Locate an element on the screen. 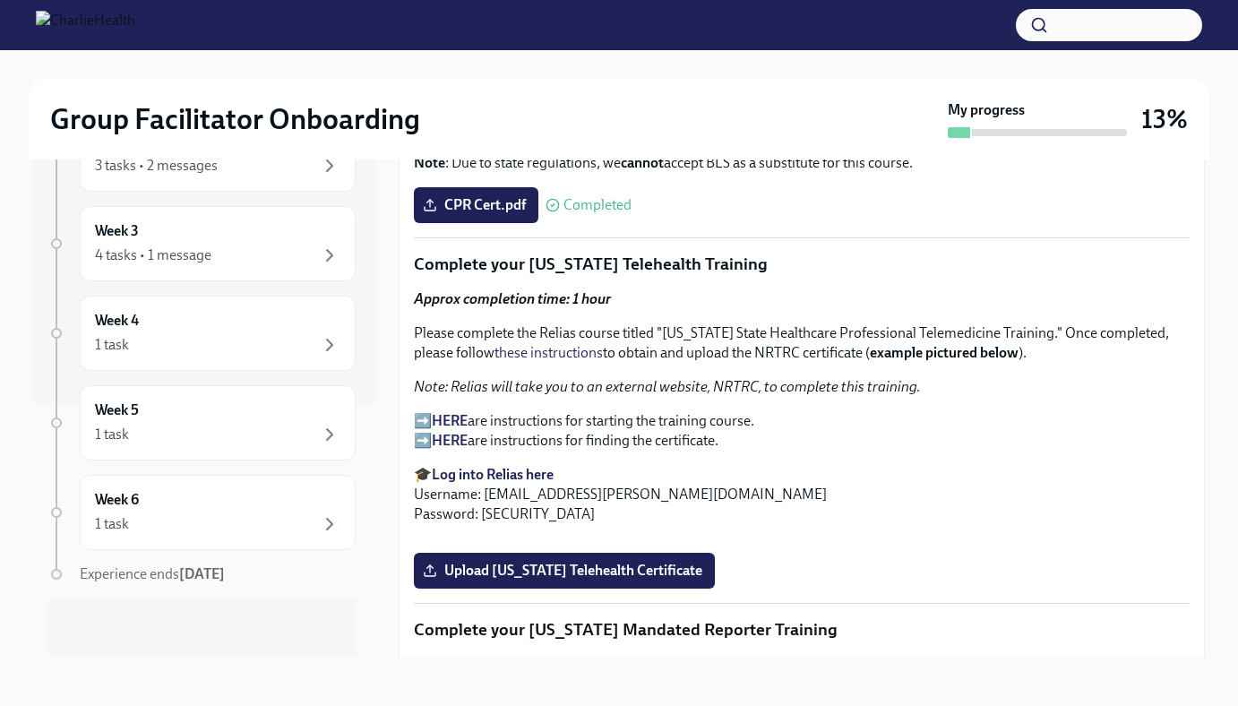 This screenshot has height=706, width=1238. a: Log into Relias here is located at coordinates (493, 474).